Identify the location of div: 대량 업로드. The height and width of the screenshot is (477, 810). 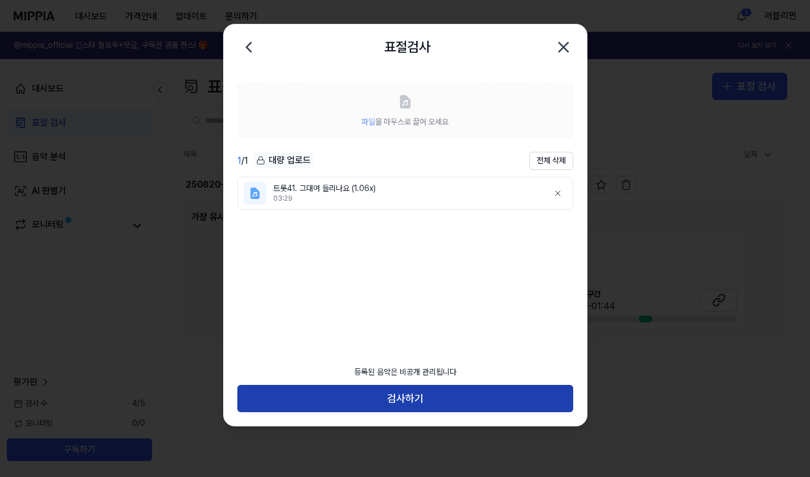
(283, 160).